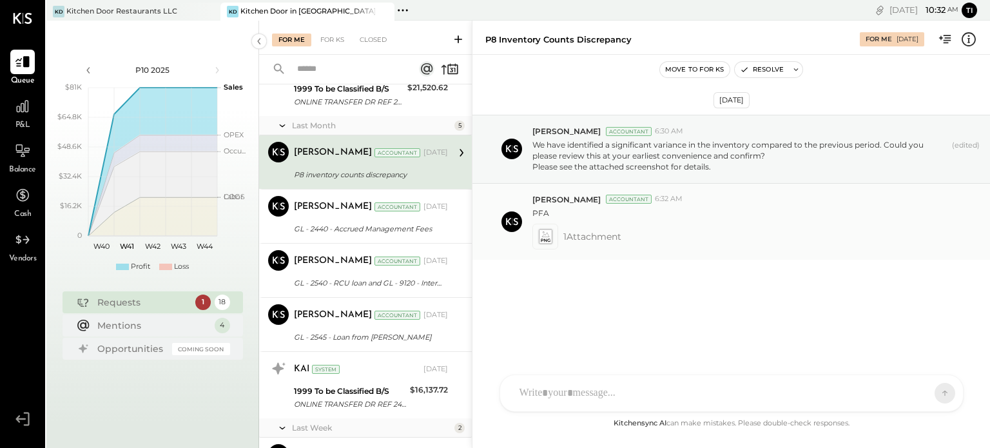  I want to click on div: Requests, so click(143, 302).